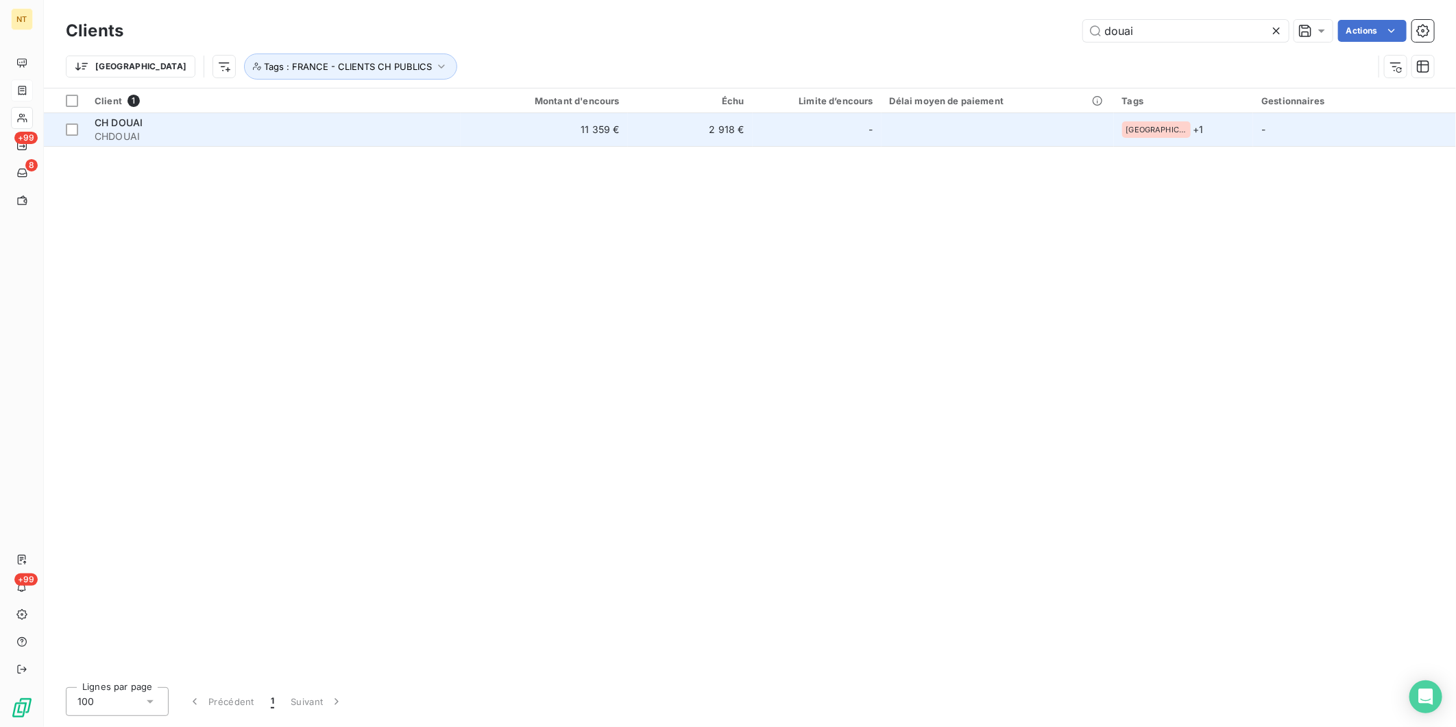  I want to click on span: Tags : FRANCE - CLIENTS CH PUBLICS, so click(348, 66).